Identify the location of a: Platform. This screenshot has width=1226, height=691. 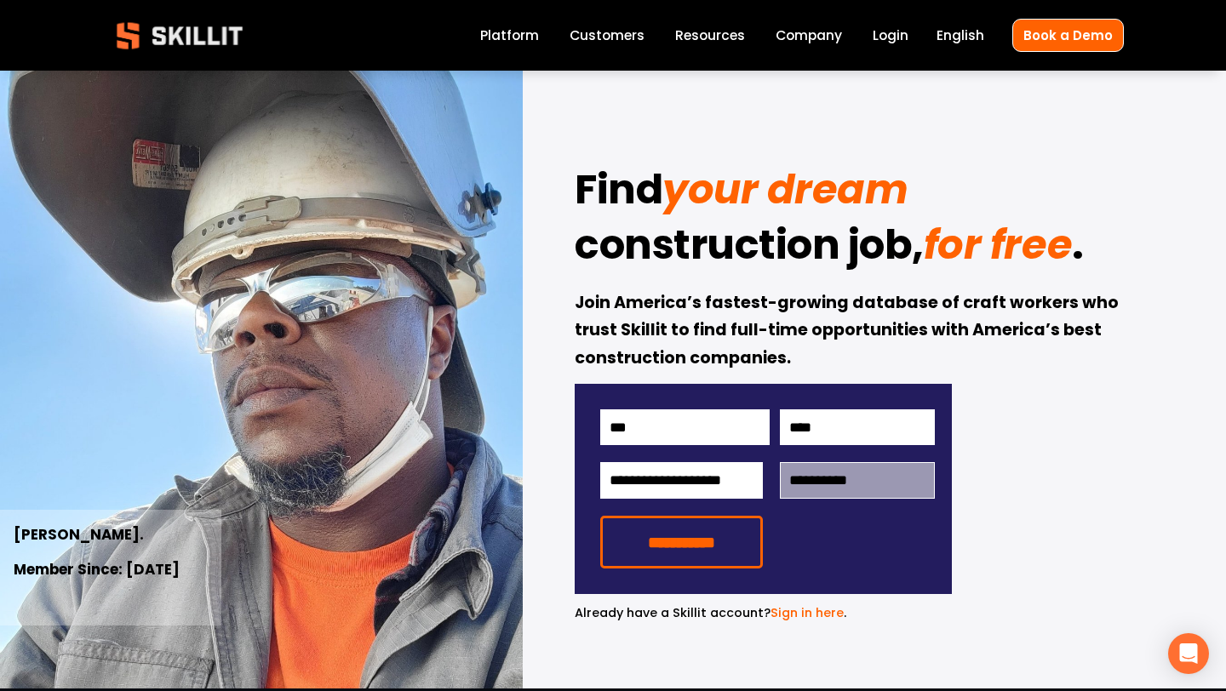
(509, 35).